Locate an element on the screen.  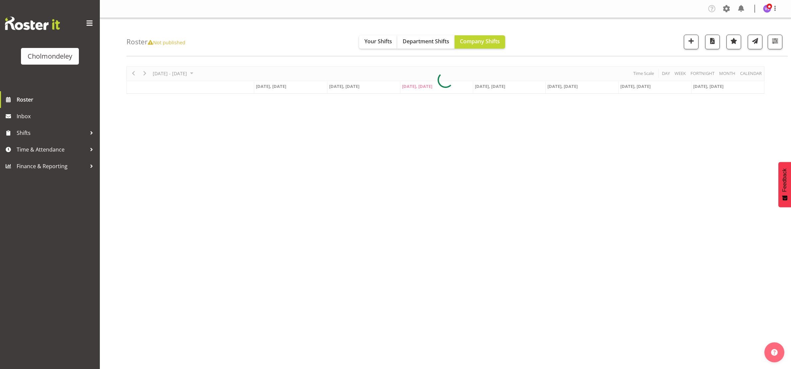
button: Feedback - Show survey is located at coordinates (784, 184).